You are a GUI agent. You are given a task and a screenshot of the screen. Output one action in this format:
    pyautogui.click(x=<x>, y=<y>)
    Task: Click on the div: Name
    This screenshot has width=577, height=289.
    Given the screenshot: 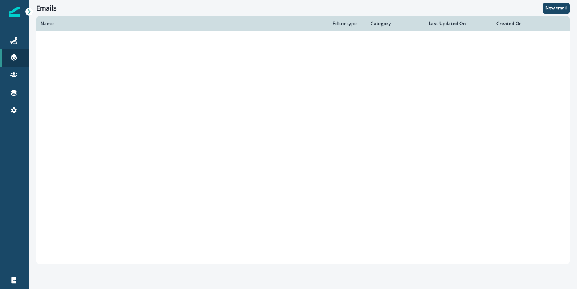 What is the action you would take?
    pyautogui.click(x=182, y=24)
    